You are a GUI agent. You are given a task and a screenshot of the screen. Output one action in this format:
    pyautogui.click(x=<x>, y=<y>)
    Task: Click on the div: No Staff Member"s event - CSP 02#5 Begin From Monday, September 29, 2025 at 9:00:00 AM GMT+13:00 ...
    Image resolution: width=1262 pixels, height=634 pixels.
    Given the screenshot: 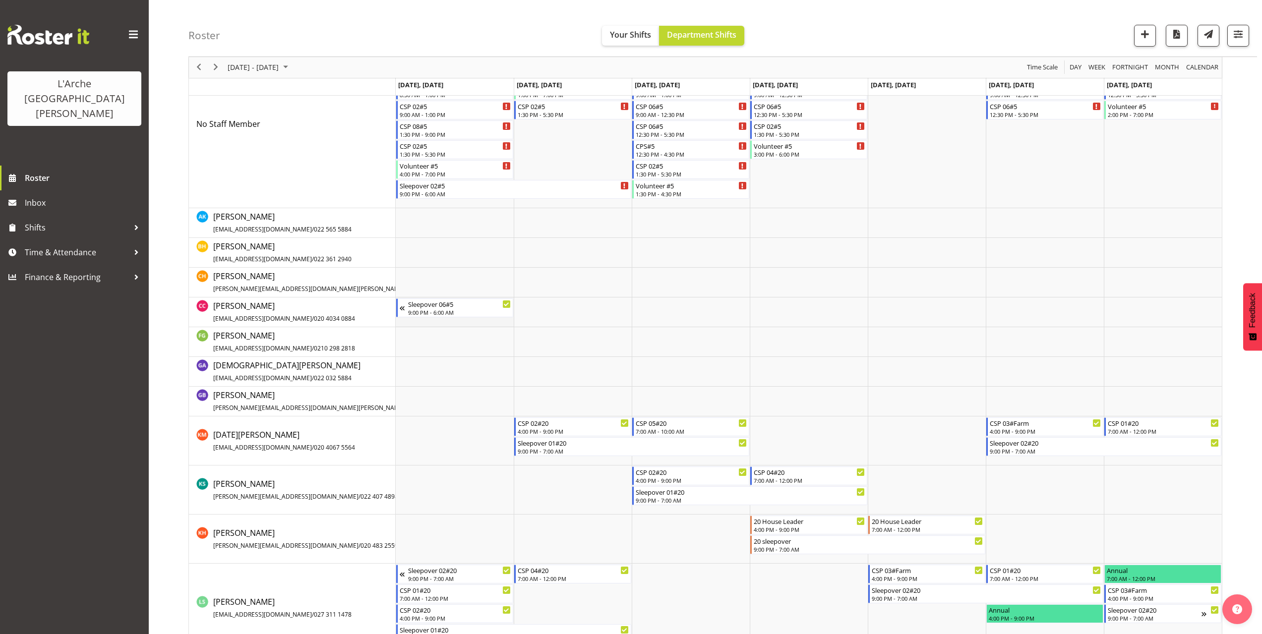 What is the action you would take?
    pyautogui.click(x=455, y=110)
    